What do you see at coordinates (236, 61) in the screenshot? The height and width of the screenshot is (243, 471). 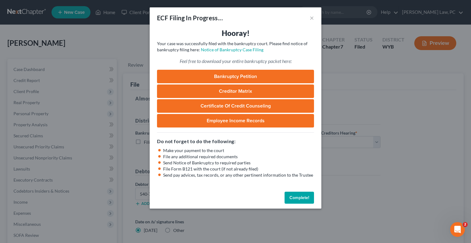 I see `p: Feel free to download your entire bankruptcy packet here:` at bounding box center [236, 61].